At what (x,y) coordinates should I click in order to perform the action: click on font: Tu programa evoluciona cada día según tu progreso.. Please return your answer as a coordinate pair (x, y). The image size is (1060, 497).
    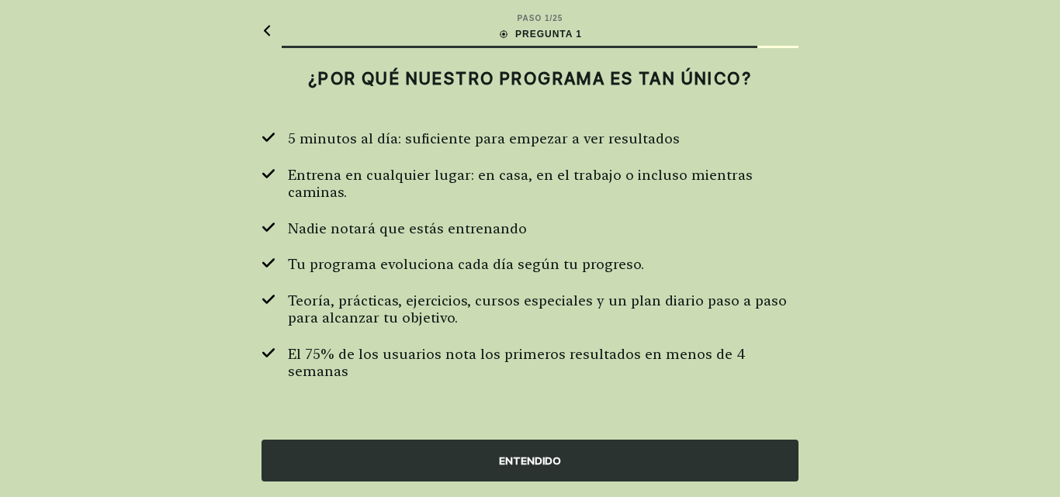
    Looking at the image, I should click on (465, 264).